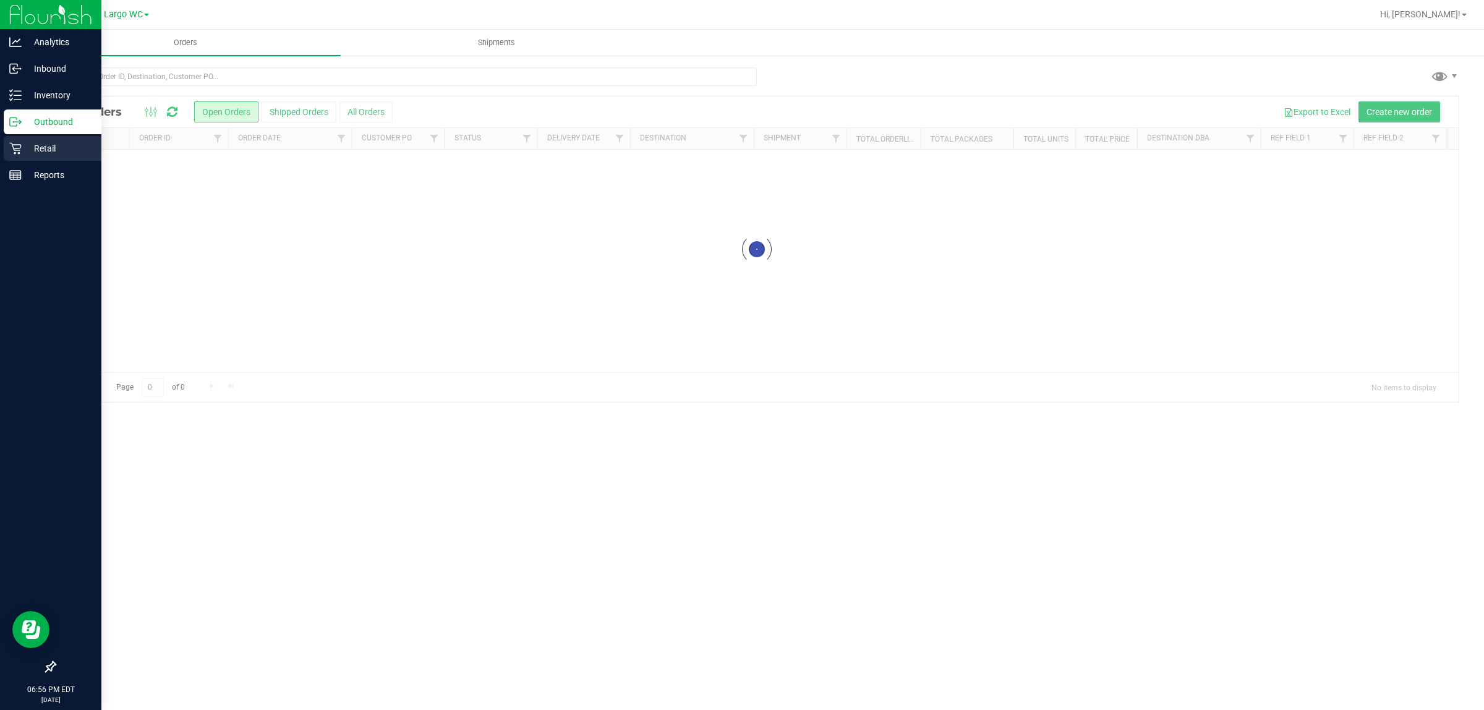  What do you see at coordinates (59, 95) in the screenshot?
I see `p: Inventory` at bounding box center [59, 95].